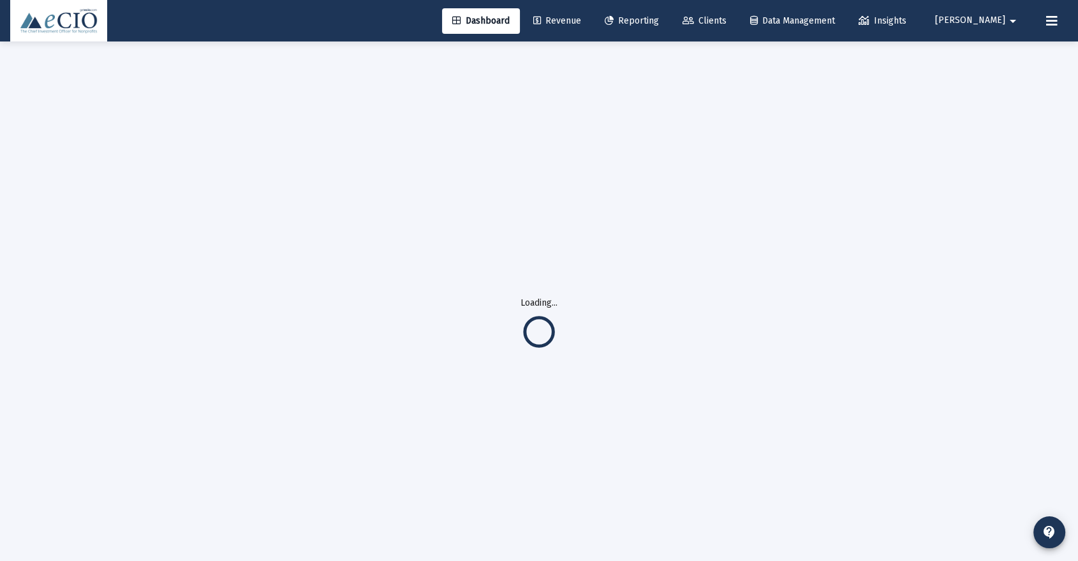 This screenshot has width=1078, height=561. What do you see at coordinates (557, 20) in the screenshot?
I see `span: Revenue` at bounding box center [557, 20].